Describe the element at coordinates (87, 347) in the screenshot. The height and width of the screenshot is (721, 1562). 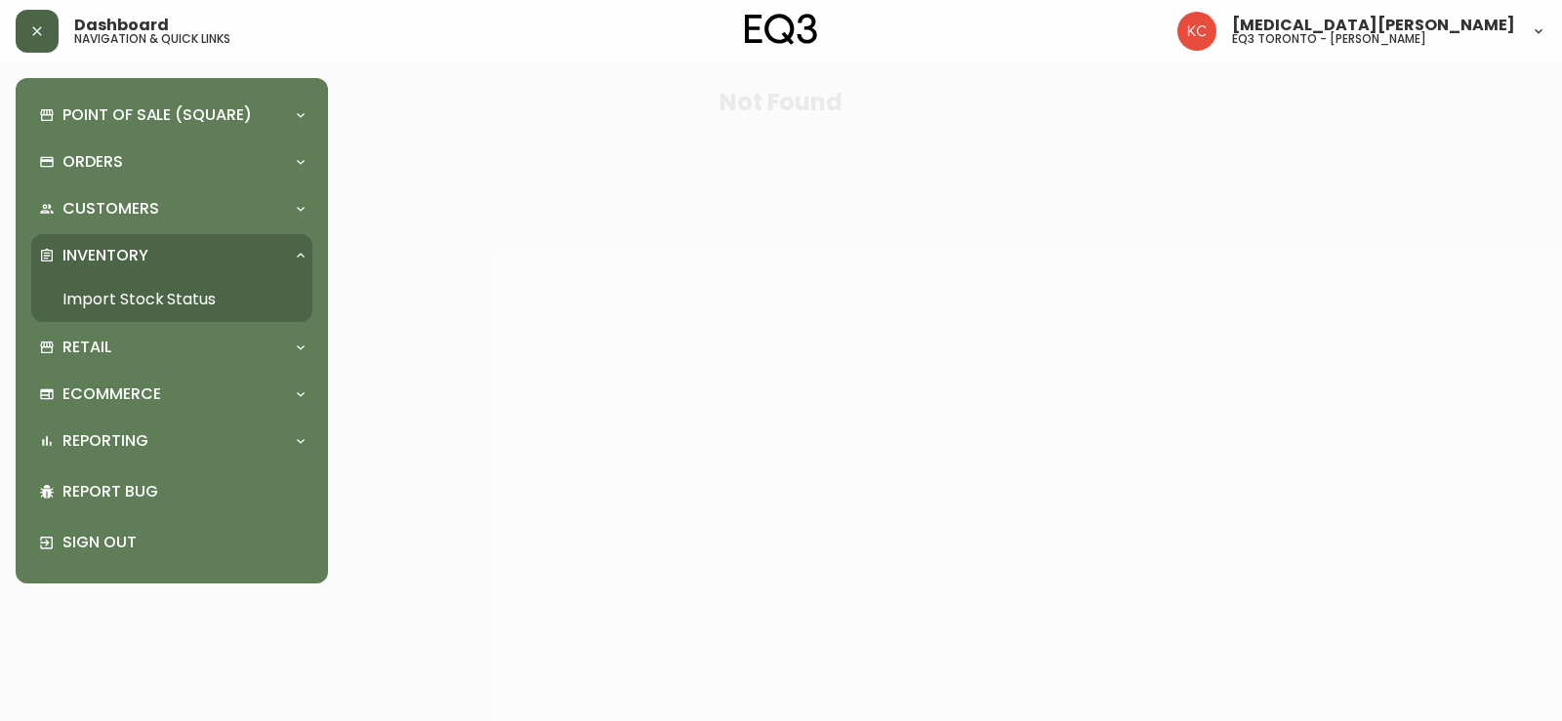
I see `p: Retail` at that location.